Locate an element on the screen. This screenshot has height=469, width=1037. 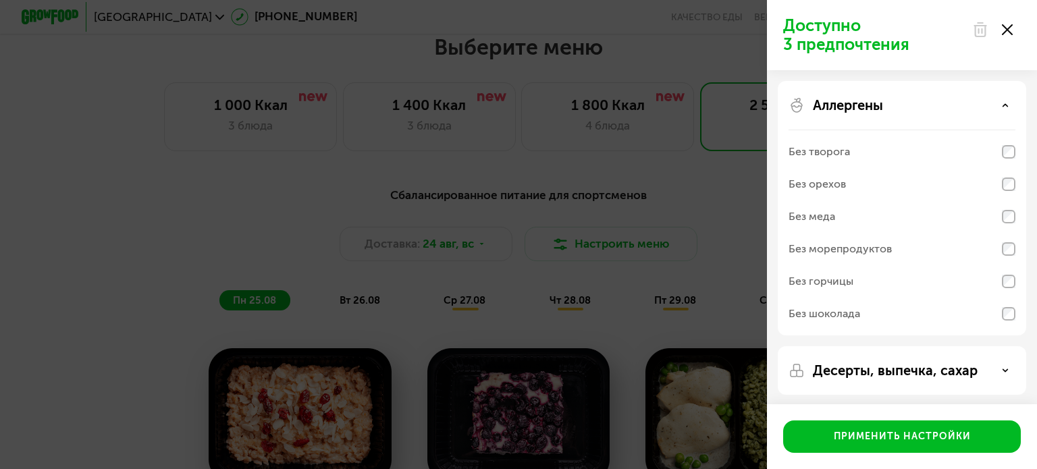
div: Применить настройки is located at coordinates (902, 437).